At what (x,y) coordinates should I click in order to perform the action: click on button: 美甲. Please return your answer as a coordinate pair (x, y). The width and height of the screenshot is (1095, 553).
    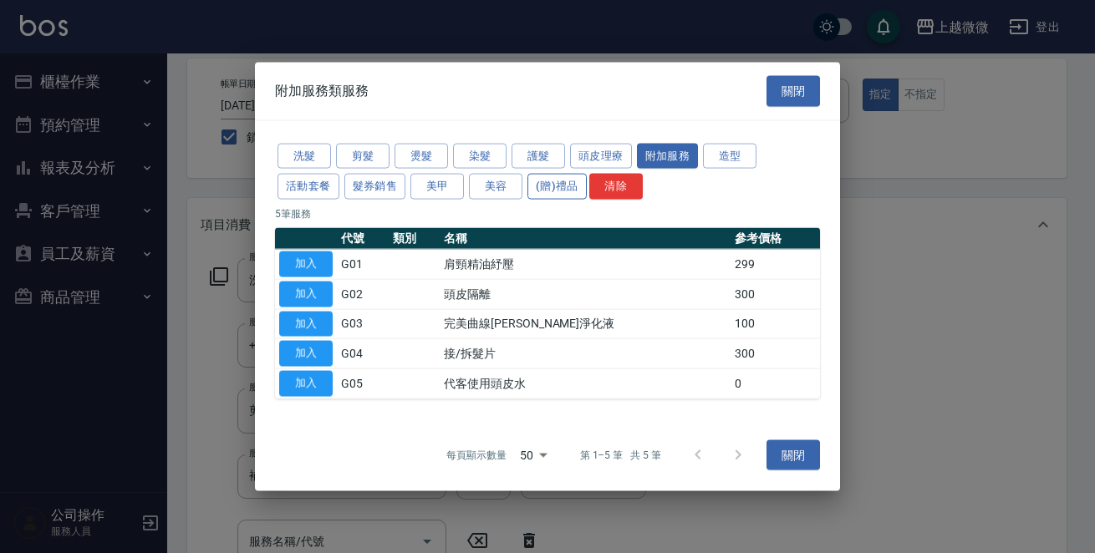
    Looking at the image, I should click on (437, 186).